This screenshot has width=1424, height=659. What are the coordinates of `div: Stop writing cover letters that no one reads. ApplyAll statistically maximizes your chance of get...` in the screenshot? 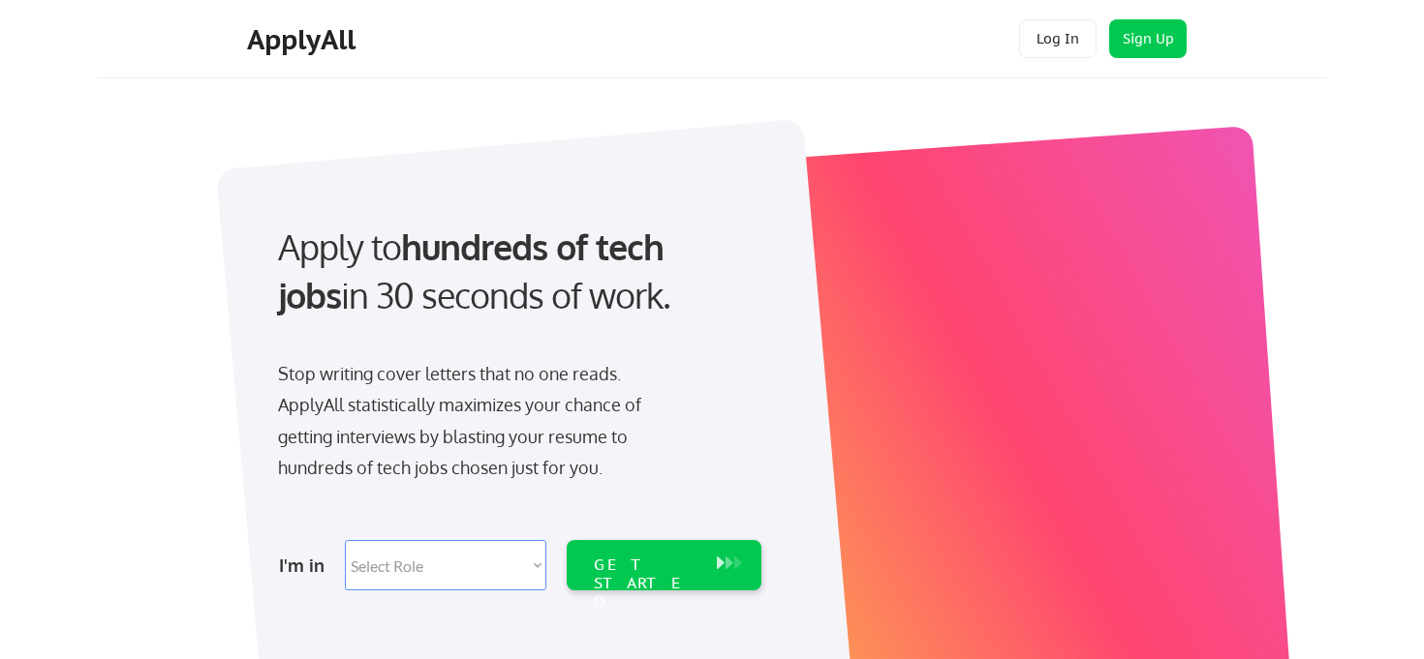 It's located at (476, 421).